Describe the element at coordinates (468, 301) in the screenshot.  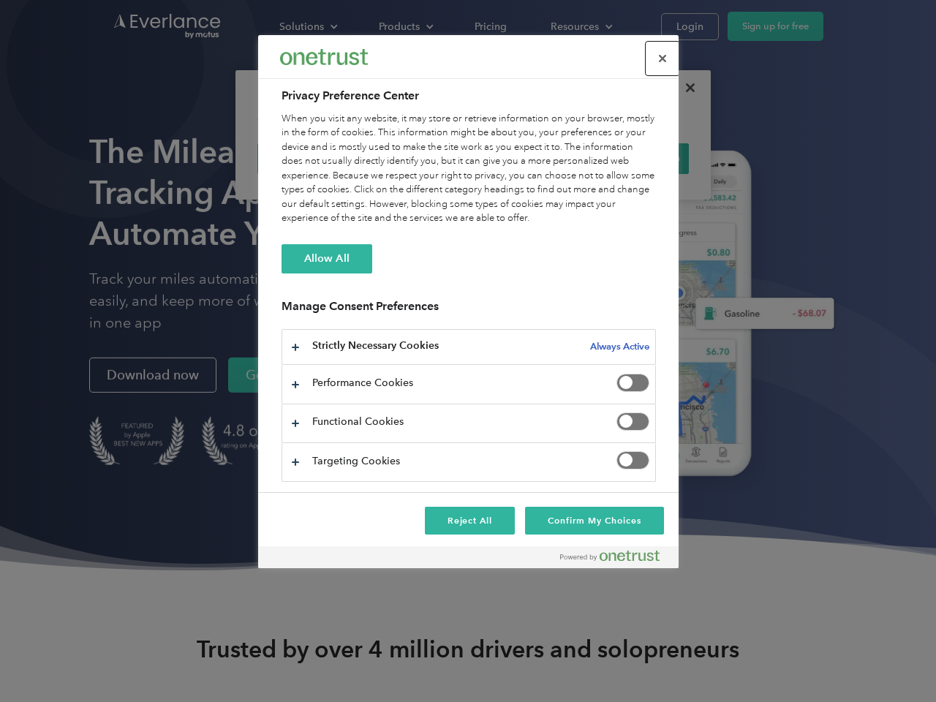
I see `div: Privacy Preference Center` at that location.